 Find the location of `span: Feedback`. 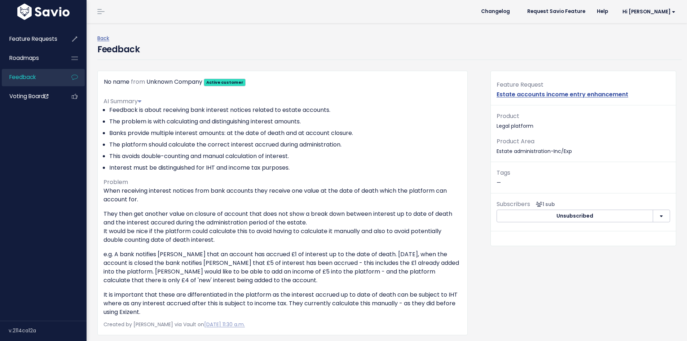

span: Feedback is located at coordinates (22, 77).